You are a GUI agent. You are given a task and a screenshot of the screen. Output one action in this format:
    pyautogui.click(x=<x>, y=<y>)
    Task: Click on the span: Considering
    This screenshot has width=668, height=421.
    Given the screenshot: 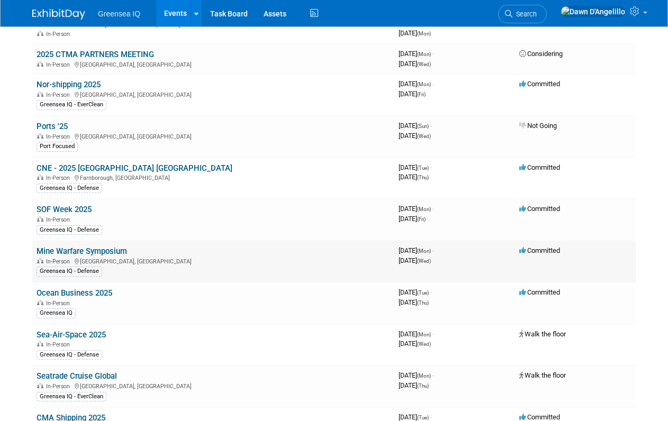 What is the action you would take?
    pyautogui.click(x=541, y=53)
    